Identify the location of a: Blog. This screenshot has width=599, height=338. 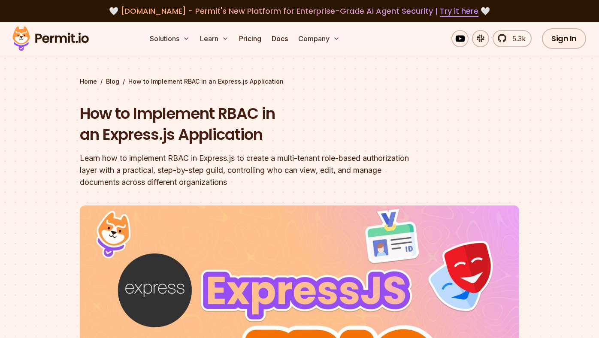
(112, 82).